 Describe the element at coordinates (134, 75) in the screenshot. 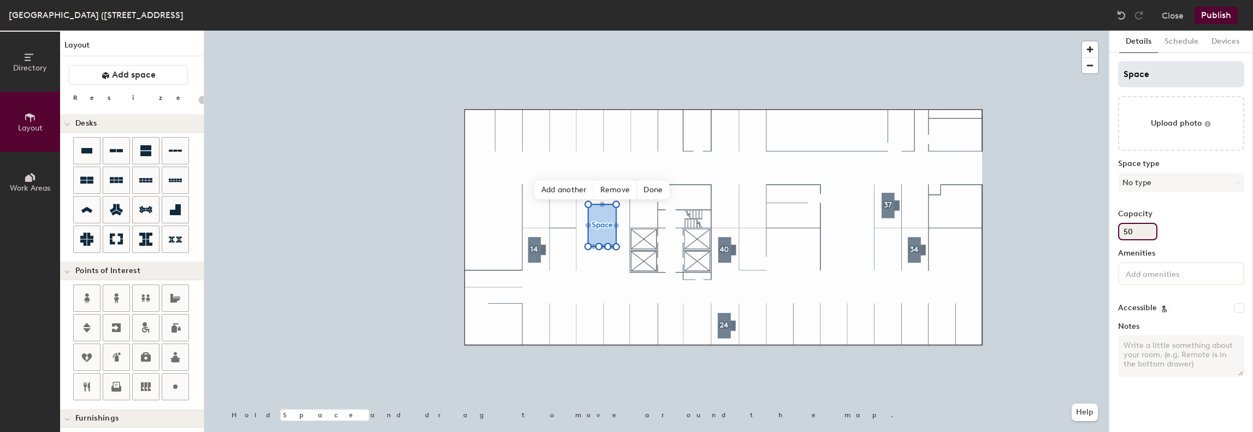

I see `span: Add space` at that location.